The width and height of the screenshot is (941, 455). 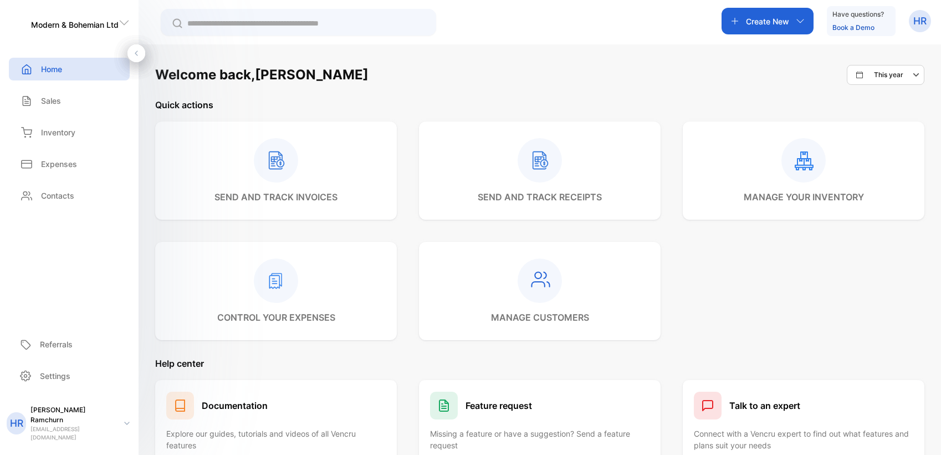 I want to click on p: send and track receipts, so click(x=540, y=197).